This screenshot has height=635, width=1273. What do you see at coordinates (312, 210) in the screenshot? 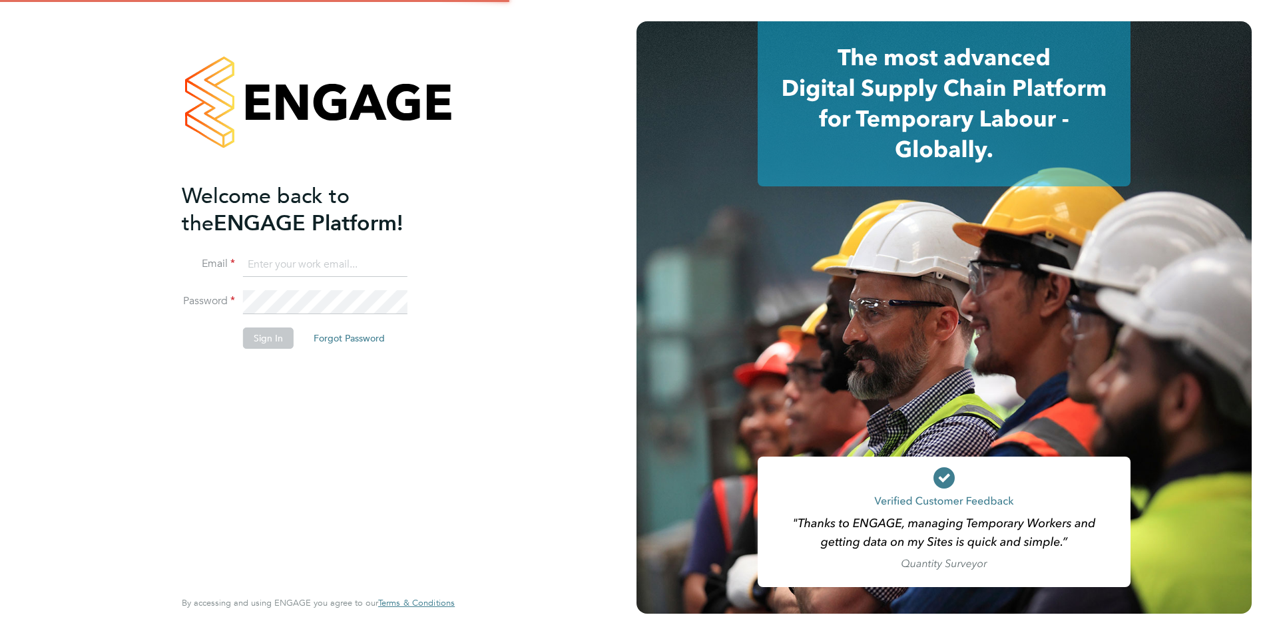
I see `h2: ENGAGE Platform!` at bounding box center [312, 210].